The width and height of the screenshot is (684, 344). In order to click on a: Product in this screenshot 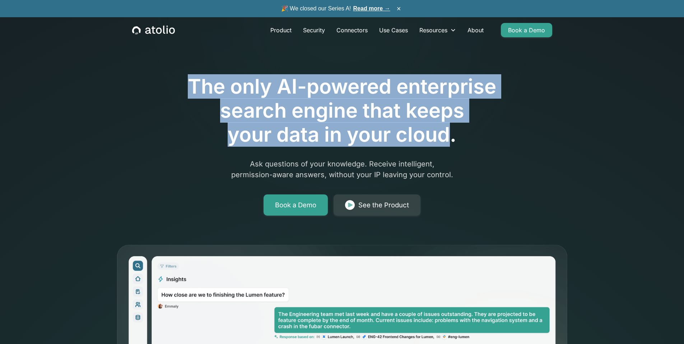, I will do `click(281, 30)`.